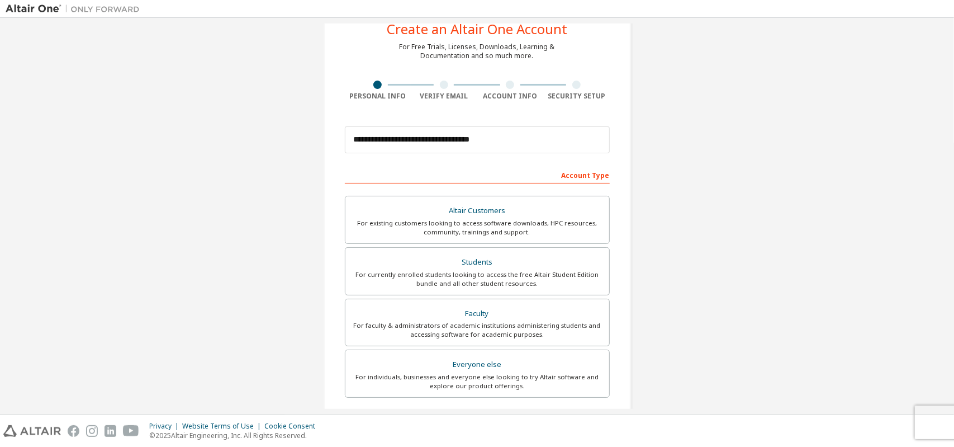 This screenshot has height=447, width=954. What do you see at coordinates (477, 314) in the screenshot?
I see `div: Faculty` at bounding box center [477, 314].